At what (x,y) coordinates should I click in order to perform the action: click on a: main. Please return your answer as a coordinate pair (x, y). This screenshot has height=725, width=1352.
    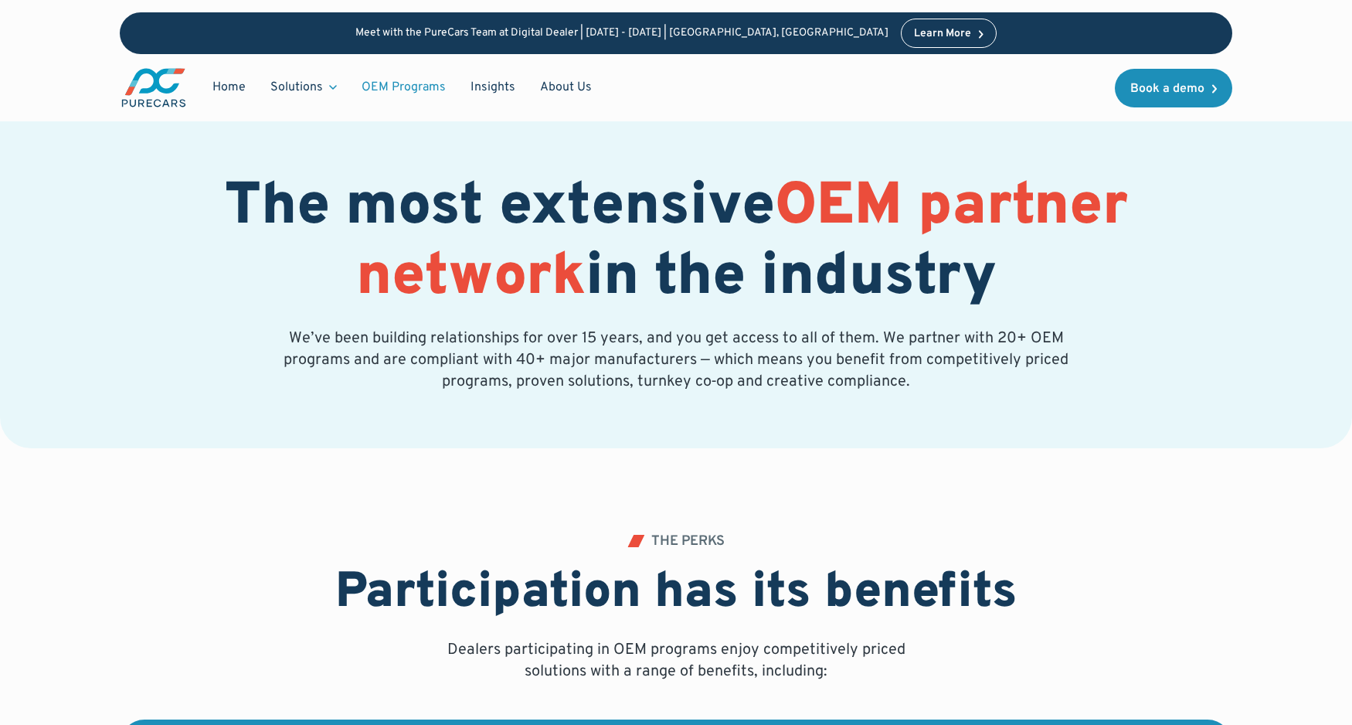
    Looking at the image, I should click on (154, 87).